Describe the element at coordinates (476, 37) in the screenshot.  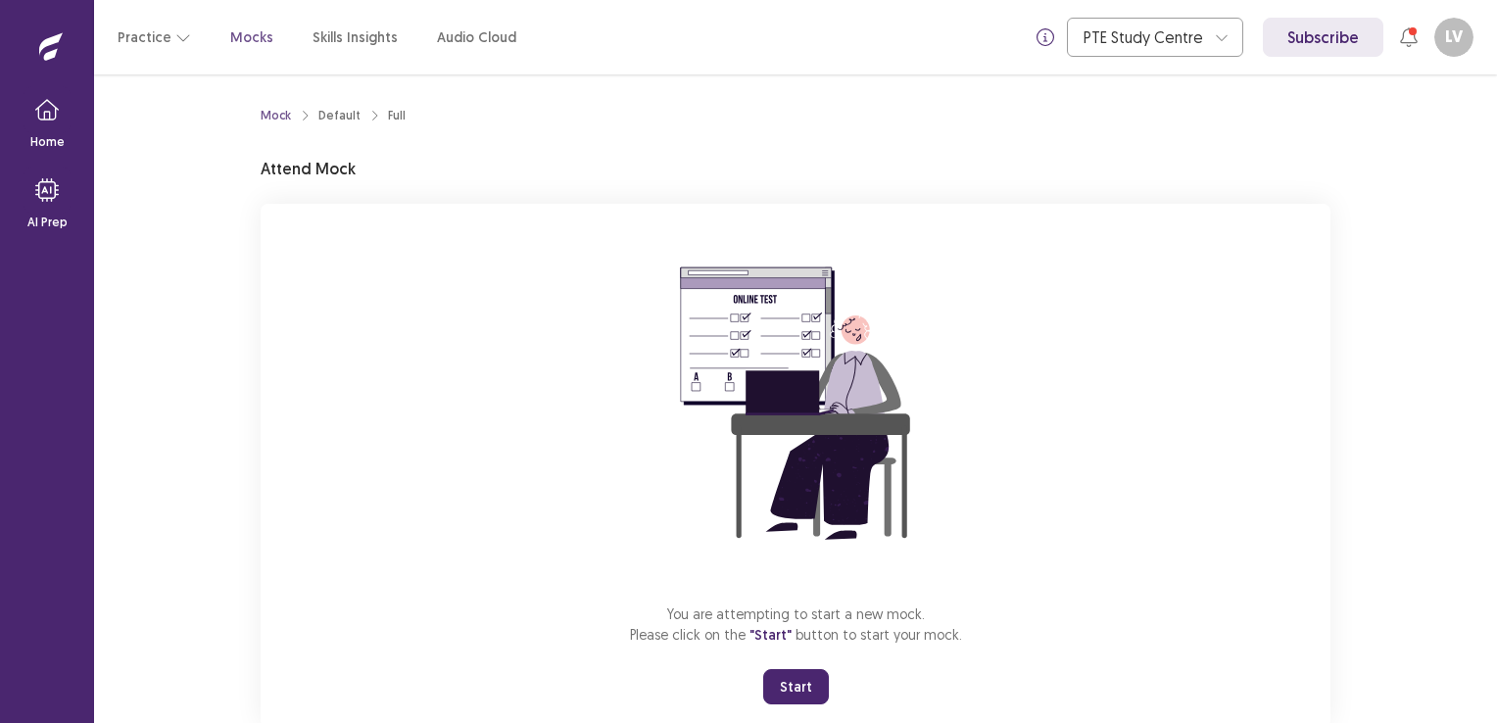
I see `a: Audio Cloud` at that location.